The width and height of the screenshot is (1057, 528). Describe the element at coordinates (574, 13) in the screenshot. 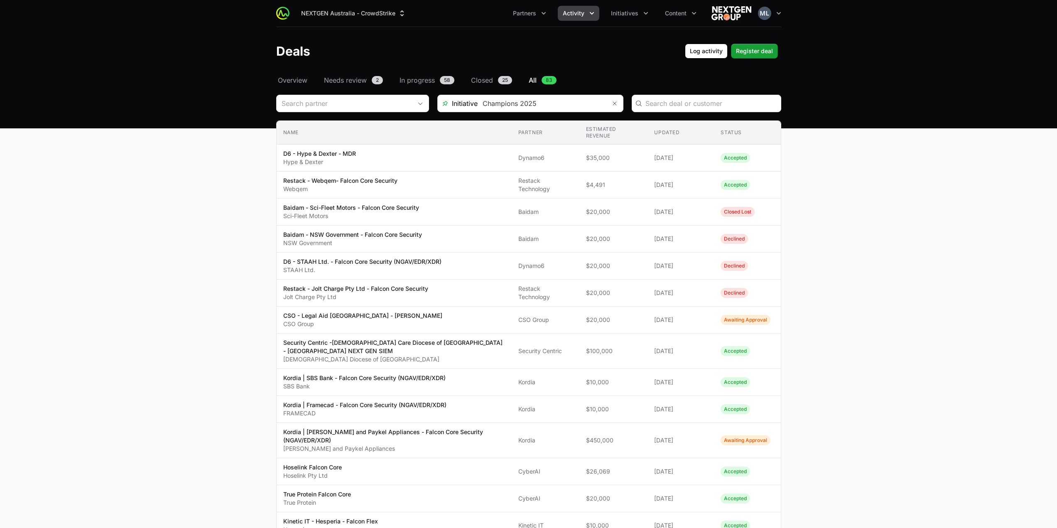

I see `span: Activity` at that location.